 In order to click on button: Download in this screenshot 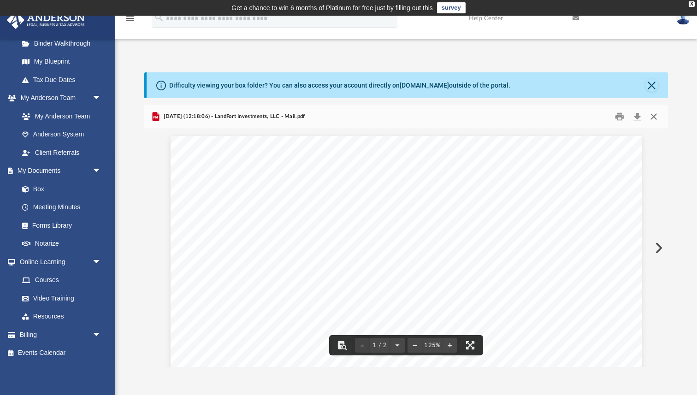, I will do `click(637, 117)`.